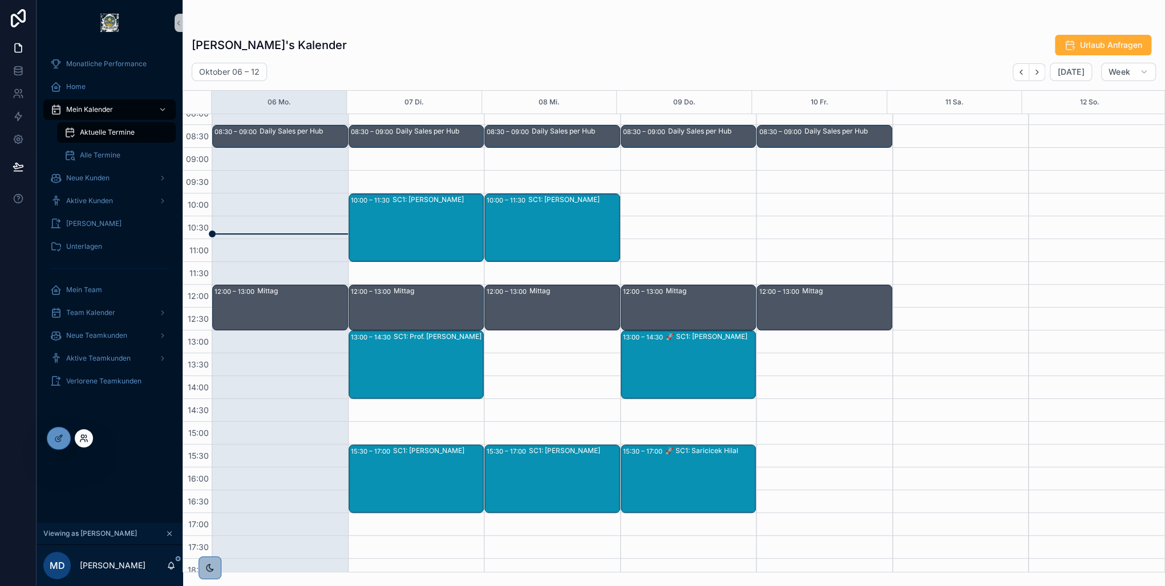  Describe the element at coordinates (198, 364) in the screenshot. I see `span: 13:30` at that location.